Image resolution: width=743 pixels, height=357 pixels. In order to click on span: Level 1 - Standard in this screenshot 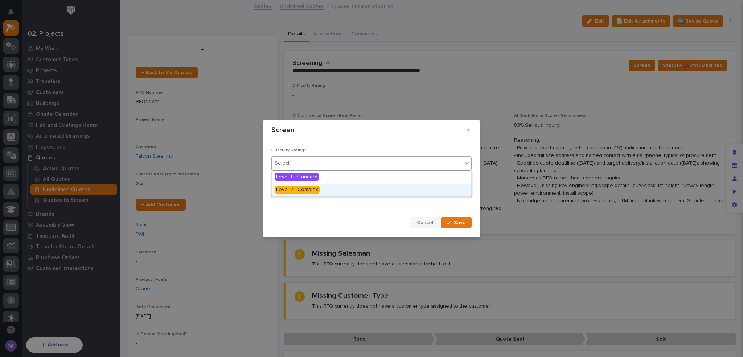, I will do `click(297, 177)`.